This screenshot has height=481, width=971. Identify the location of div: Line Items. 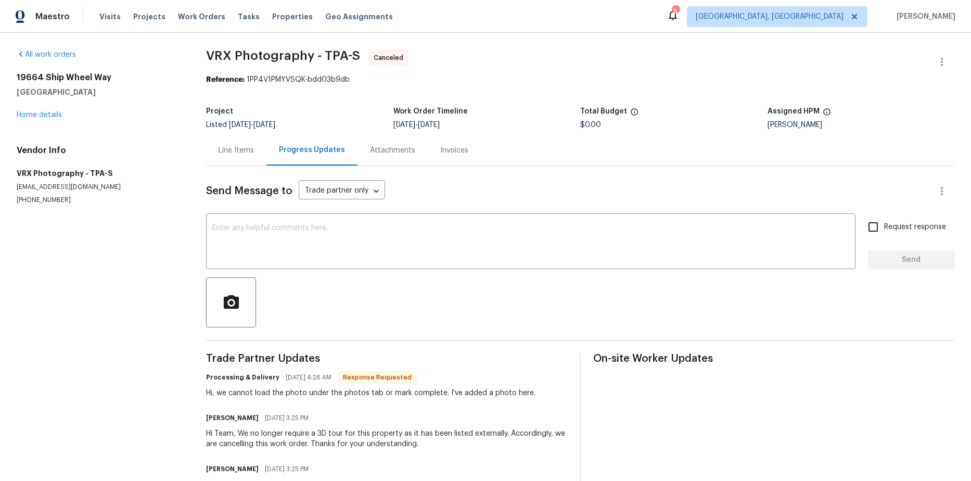
(236, 150).